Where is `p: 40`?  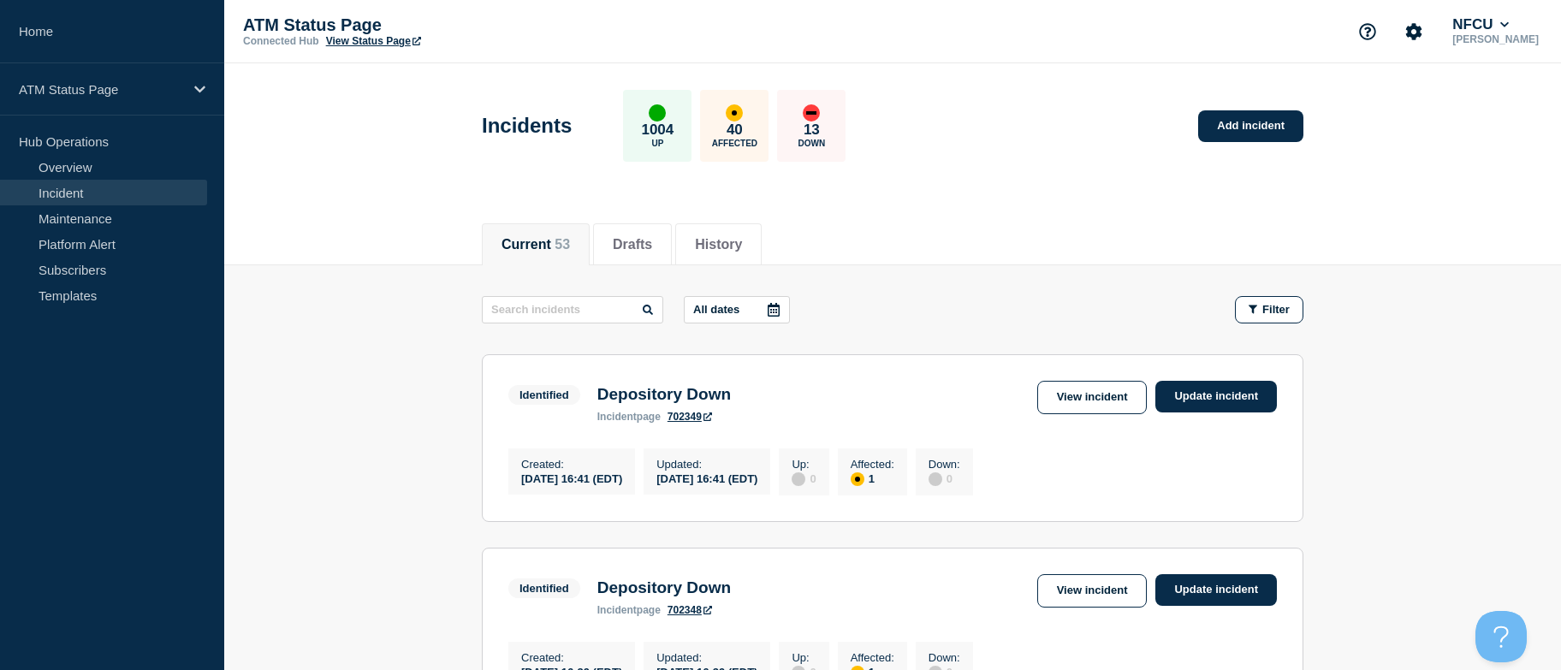 p: 40 is located at coordinates (734, 130).